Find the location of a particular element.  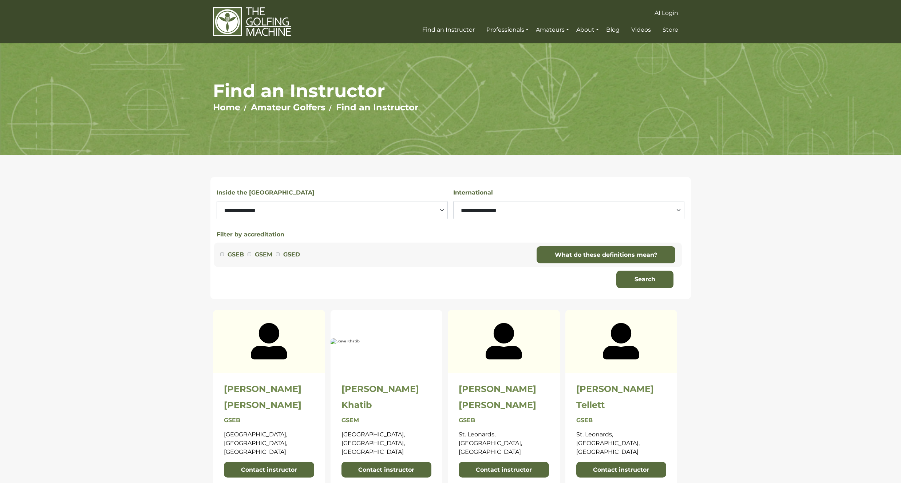

label: International is located at coordinates (473, 193).